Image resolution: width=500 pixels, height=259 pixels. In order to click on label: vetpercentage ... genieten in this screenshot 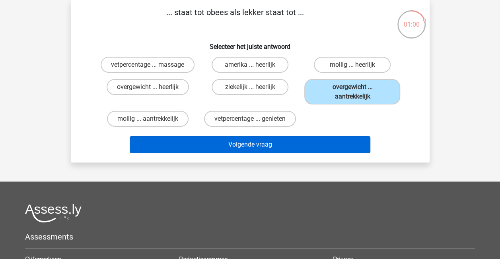, I will do `click(250, 119)`.